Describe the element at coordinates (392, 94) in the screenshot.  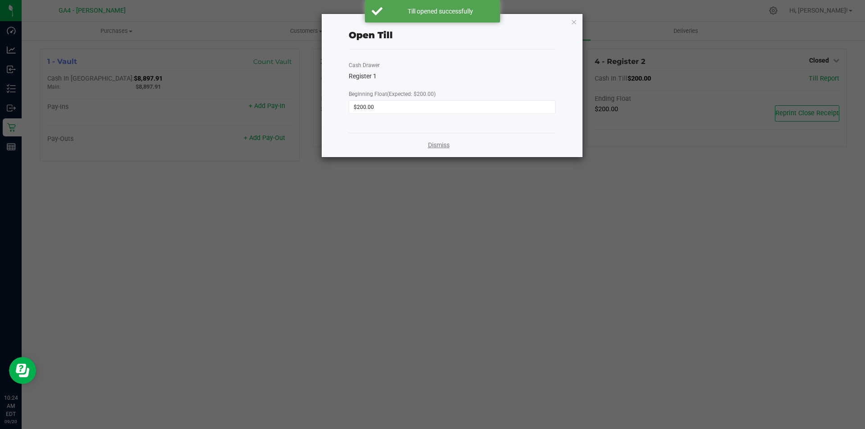
I see `span: Beginning Float` at that location.